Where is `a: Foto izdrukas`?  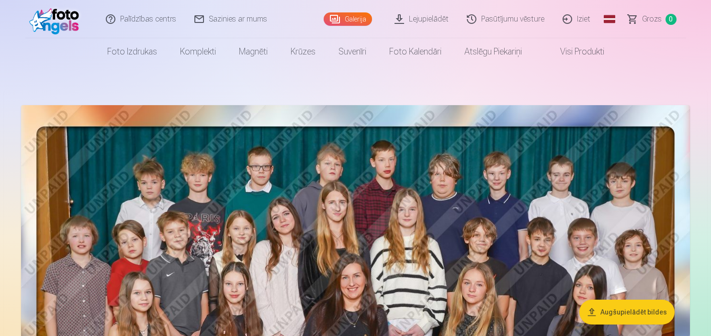 a: Foto izdrukas is located at coordinates (132, 52).